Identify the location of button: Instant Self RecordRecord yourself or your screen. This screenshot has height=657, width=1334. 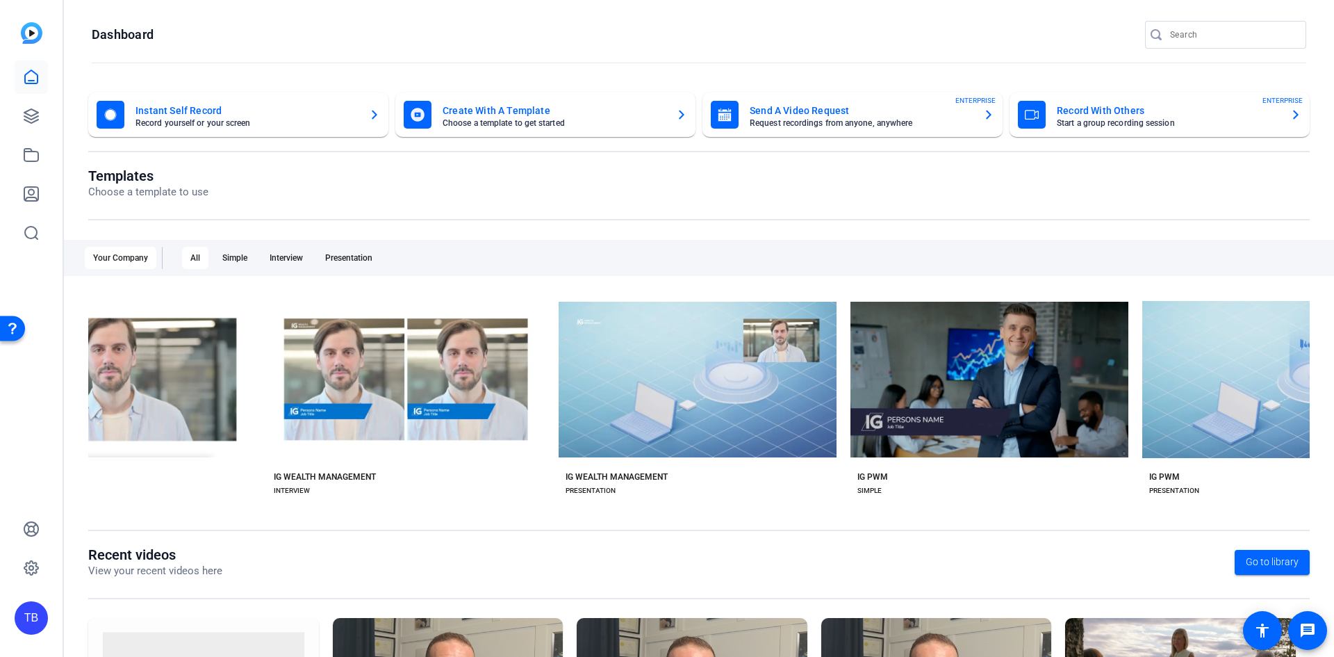
(238, 115).